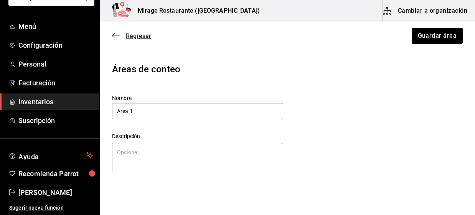 The width and height of the screenshot is (475, 215). I want to click on span: Menú, so click(56, 26).